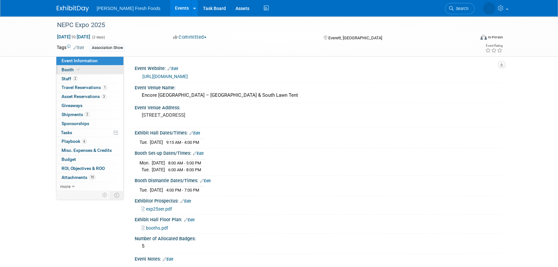 The height and width of the screenshot is (267, 558). What do you see at coordinates (84, 87) in the screenshot?
I see `span: Travel Reservations` at bounding box center [84, 87].